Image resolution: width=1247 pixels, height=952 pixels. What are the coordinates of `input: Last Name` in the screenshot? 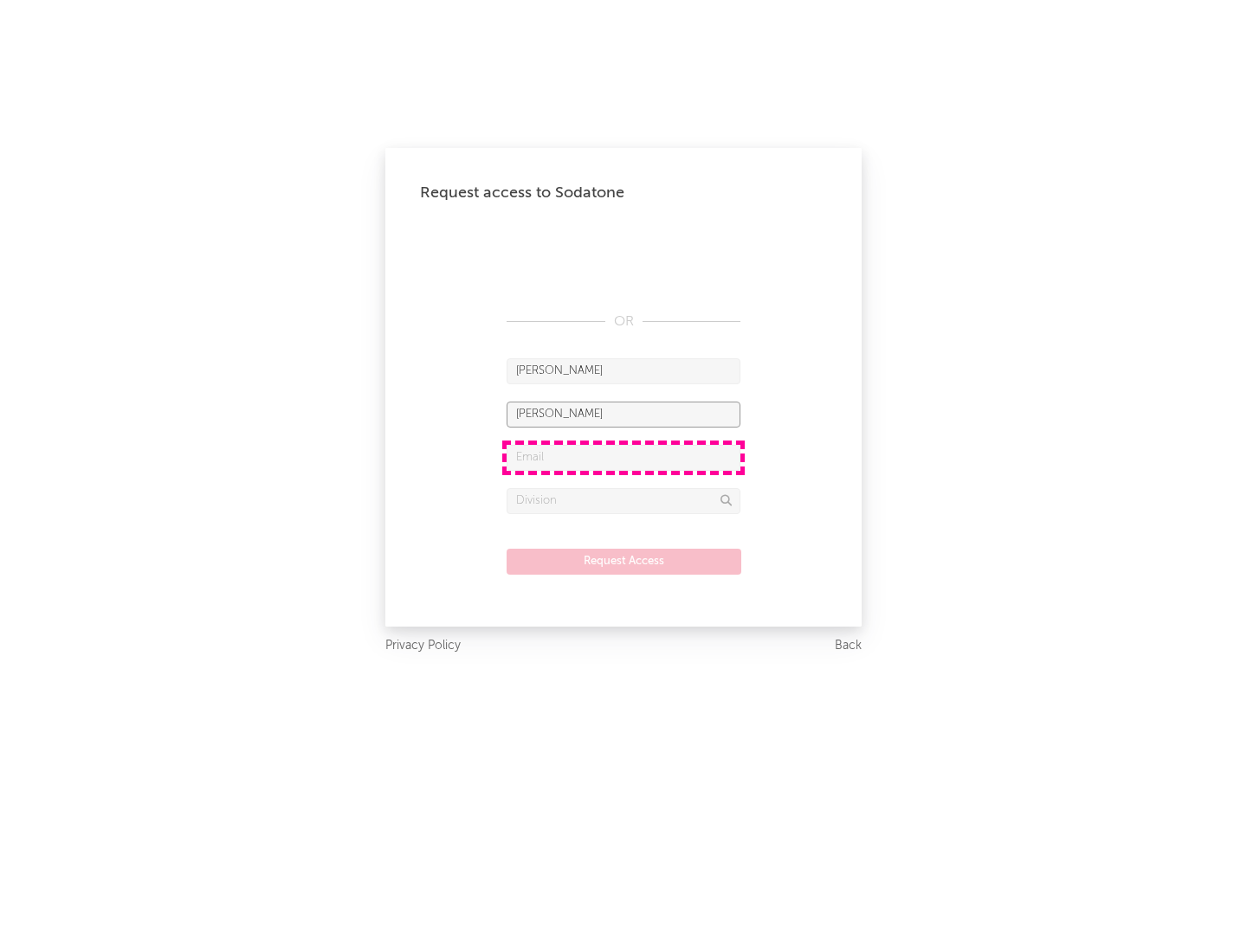 It's located at (623, 415).